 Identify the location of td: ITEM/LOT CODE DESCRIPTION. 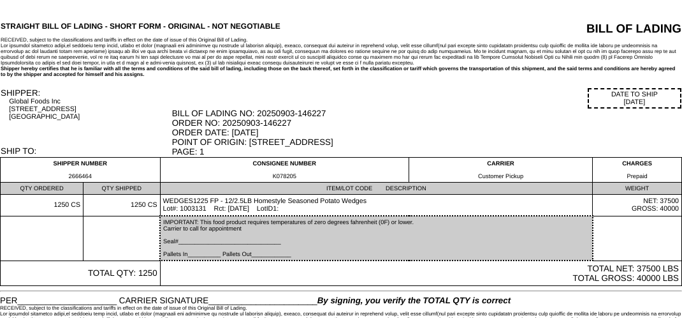
(376, 188).